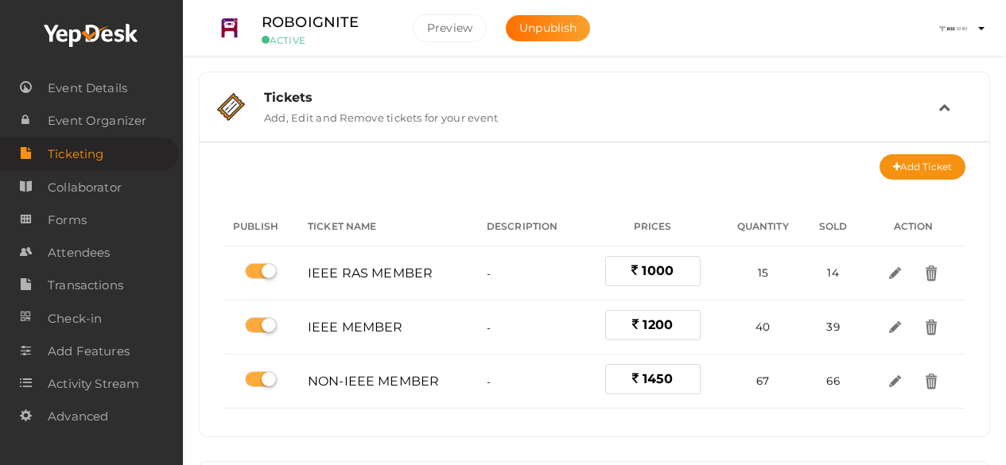  I want to click on span: 1450, so click(658, 379).